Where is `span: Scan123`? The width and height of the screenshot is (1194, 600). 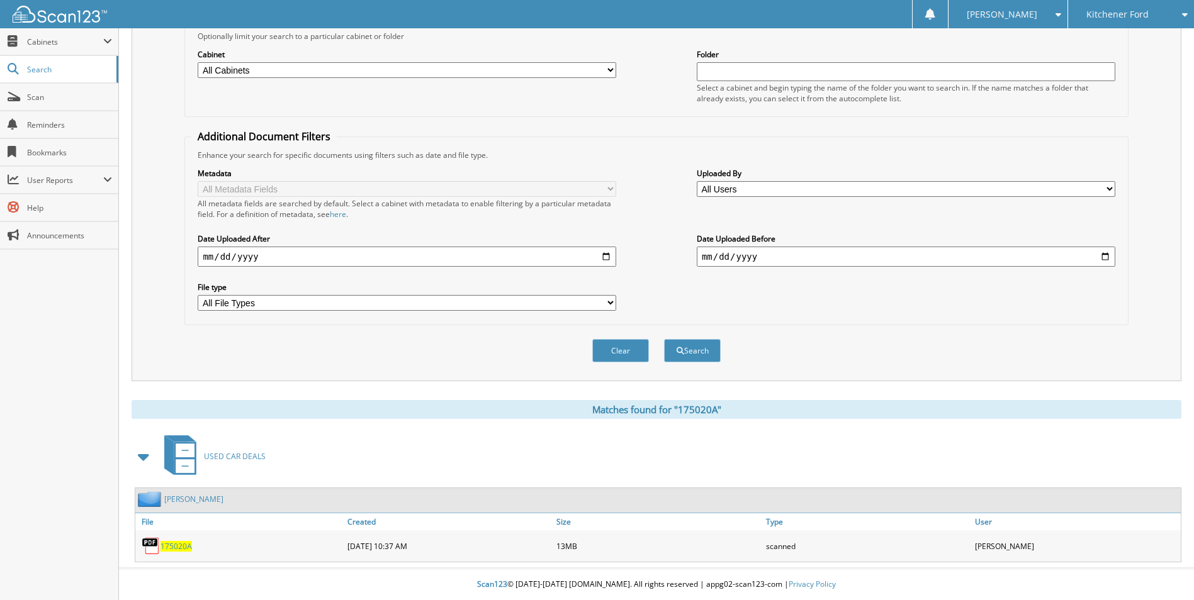
span: Scan123 is located at coordinates (492, 584).